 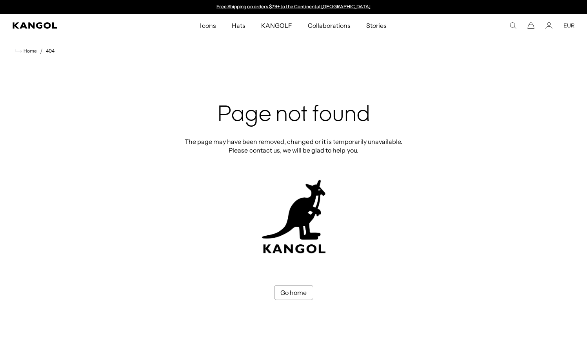 I want to click on div: 1 of 2, so click(x=294, y=7).